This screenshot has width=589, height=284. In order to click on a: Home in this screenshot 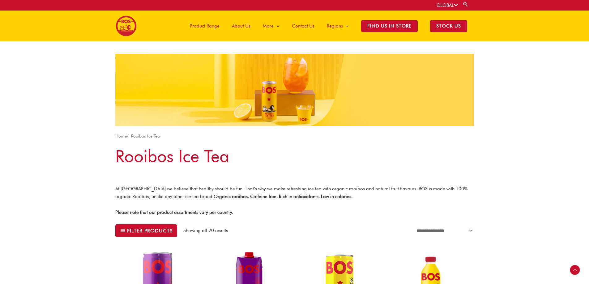, I will do `click(121, 136)`.